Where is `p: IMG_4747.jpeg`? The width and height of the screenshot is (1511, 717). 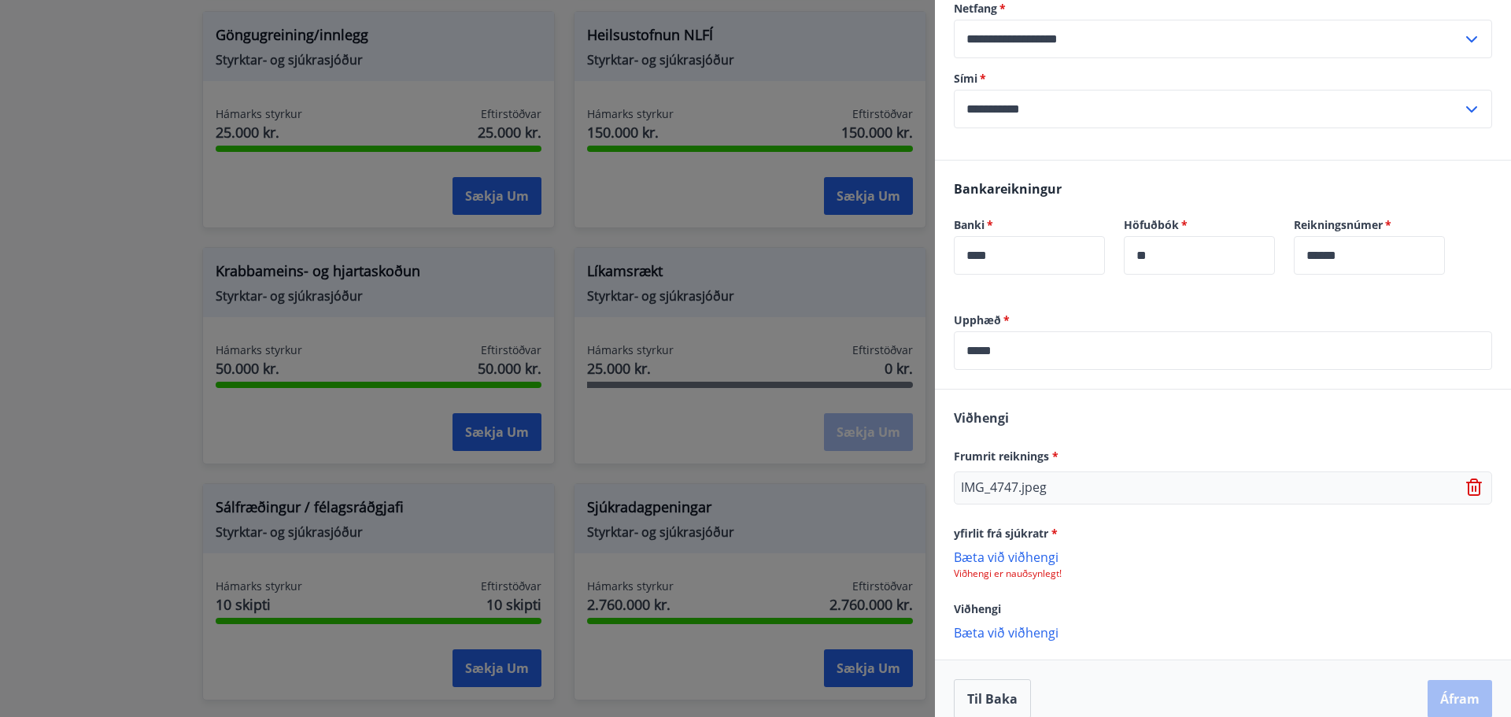 p: IMG_4747.jpeg is located at coordinates (1003, 488).